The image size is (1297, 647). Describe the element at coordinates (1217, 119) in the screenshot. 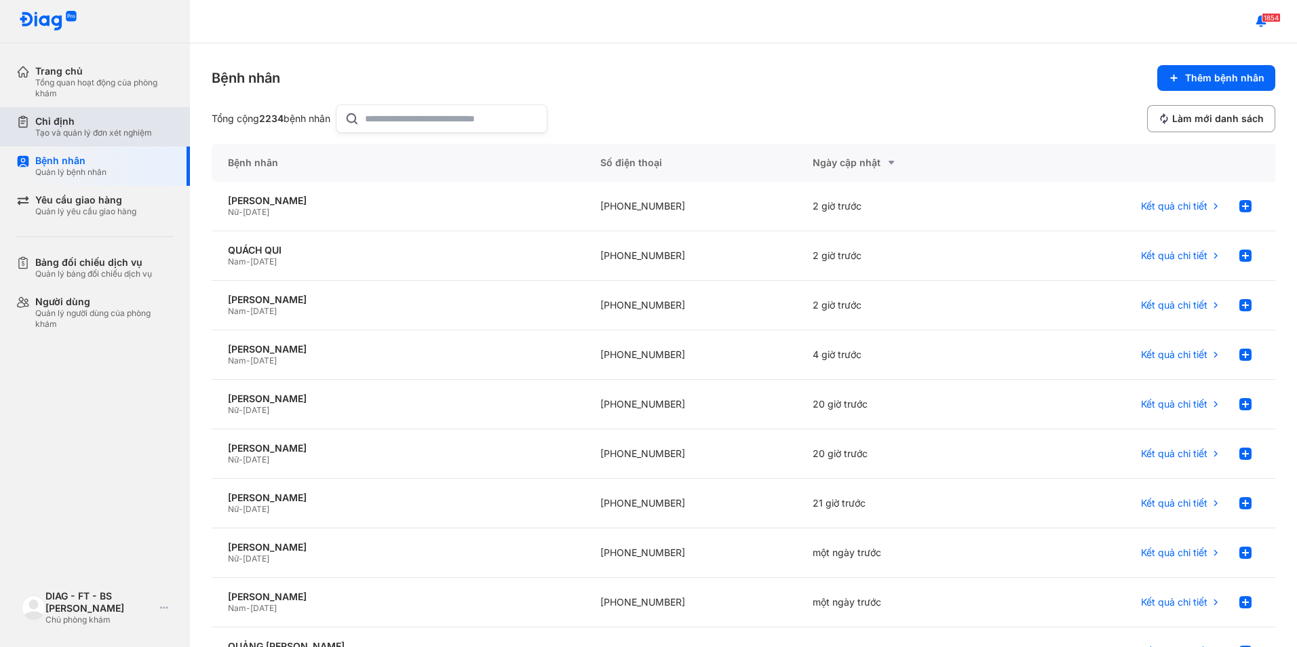

I see `span: Làm mới danh sách` at that location.